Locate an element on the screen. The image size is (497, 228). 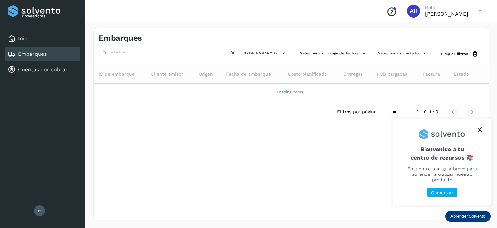
a: Embarques is located at coordinates (32, 54).